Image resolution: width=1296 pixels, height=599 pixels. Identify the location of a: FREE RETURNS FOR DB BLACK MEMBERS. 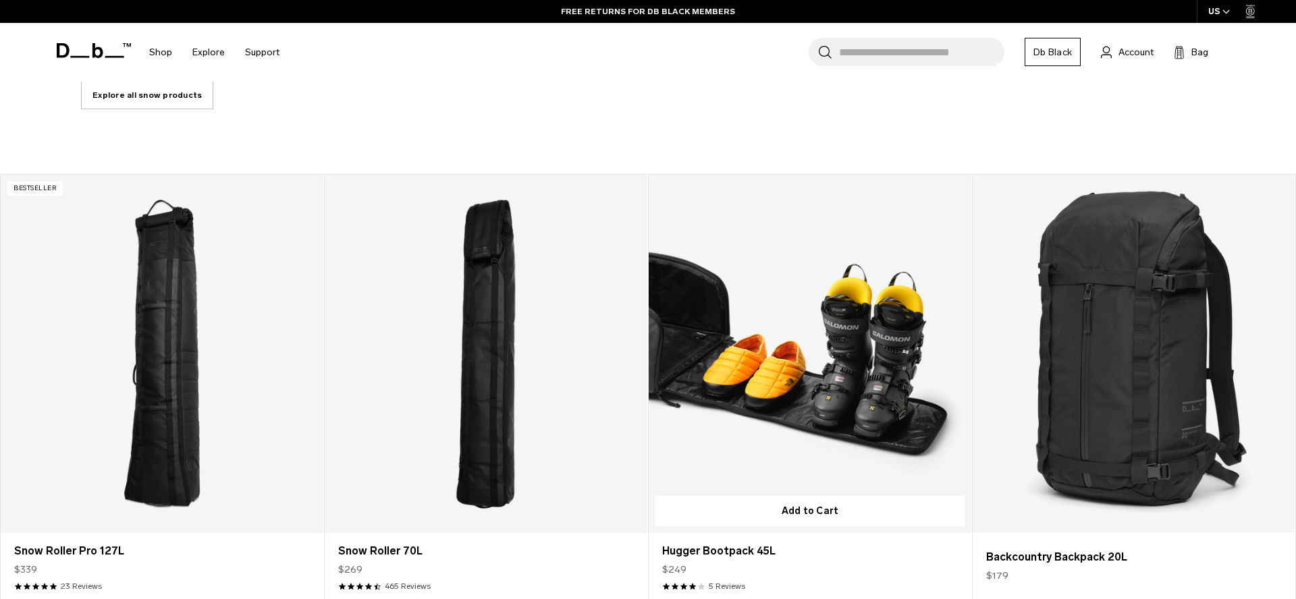
(648, 11).